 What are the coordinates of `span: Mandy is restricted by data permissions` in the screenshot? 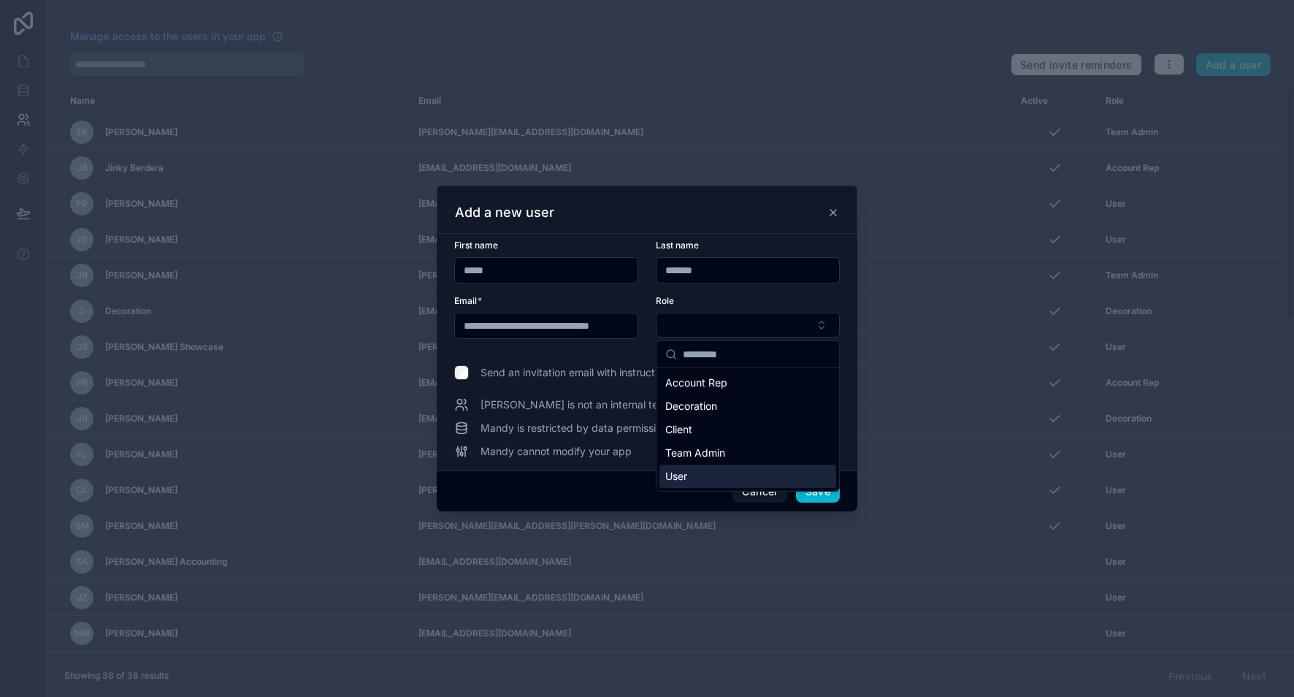 It's located at (576, 428).